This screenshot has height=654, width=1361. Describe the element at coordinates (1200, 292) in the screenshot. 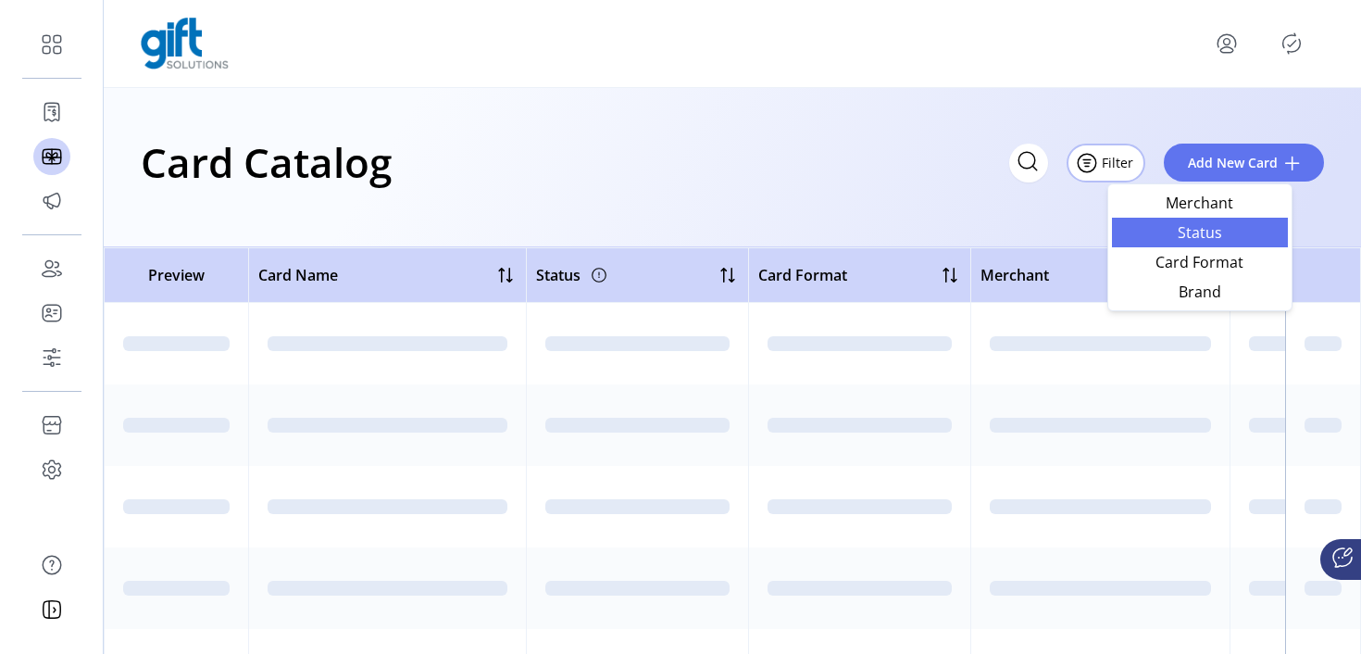

I see `li: Brand` at that location.